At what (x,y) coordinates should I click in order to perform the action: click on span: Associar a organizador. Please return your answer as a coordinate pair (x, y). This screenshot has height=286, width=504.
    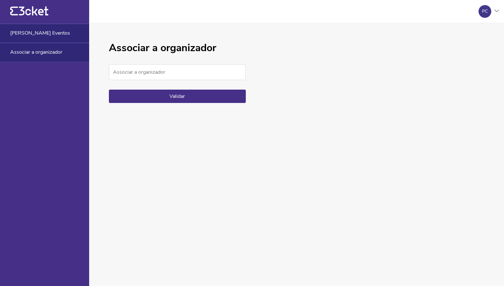
    Looking at the image, I should click on (36, 52).